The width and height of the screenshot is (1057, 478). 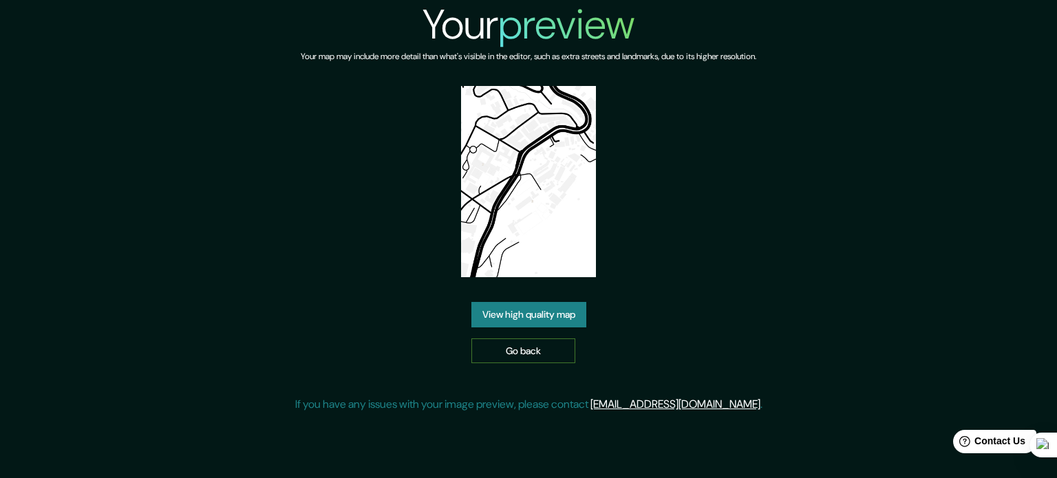 What do you see at coordinates (528, 314) in the screenshot?
I see `a: View high quality map` at bounding box center [528, 314].